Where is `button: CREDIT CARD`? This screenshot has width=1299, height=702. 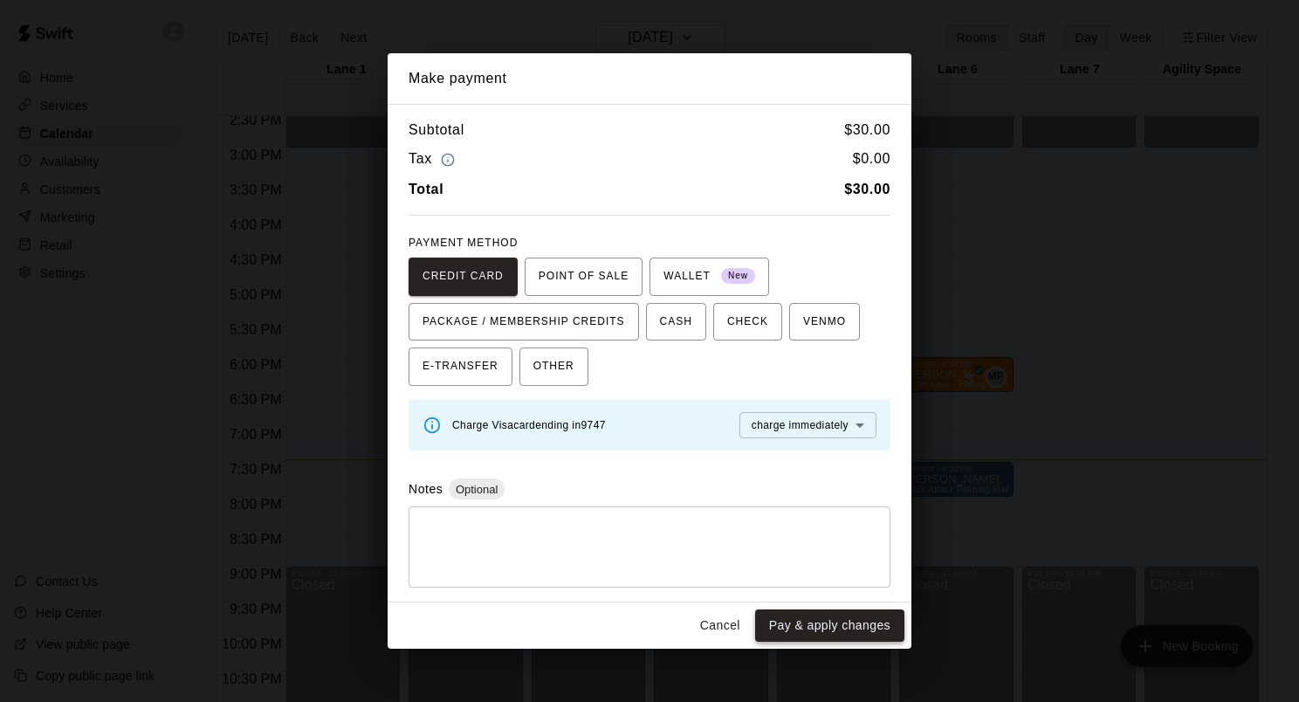 button: CREDIT CARD is located at coordinates (463, 277).